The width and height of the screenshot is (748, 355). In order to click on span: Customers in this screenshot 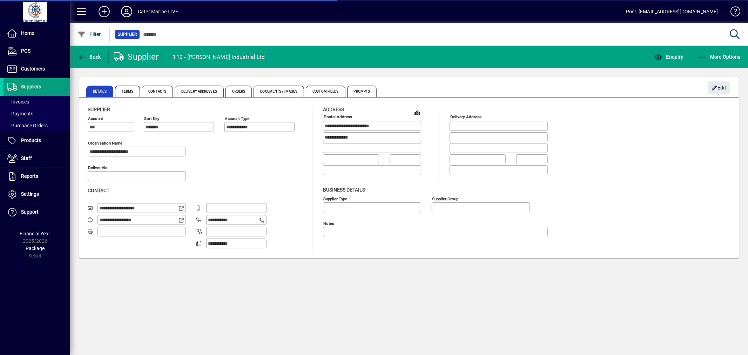, I will do `click(33, 69)`.